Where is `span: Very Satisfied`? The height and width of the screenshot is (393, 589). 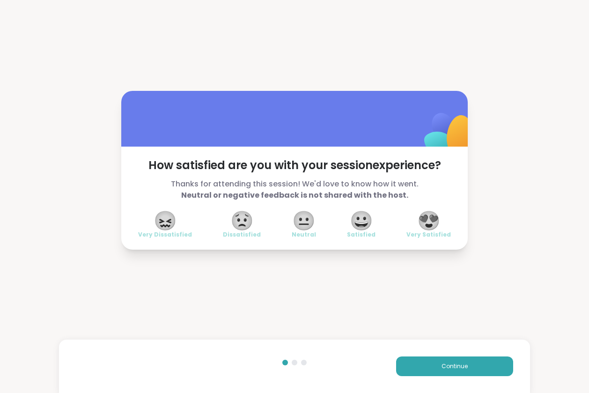
span: Very Satisfied is located at coordinates (428, 234).